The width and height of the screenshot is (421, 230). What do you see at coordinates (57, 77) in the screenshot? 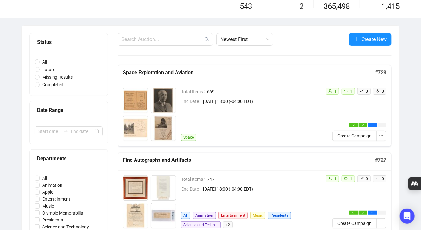
I see `span: Missing Results` at bounding box center [57, 77].